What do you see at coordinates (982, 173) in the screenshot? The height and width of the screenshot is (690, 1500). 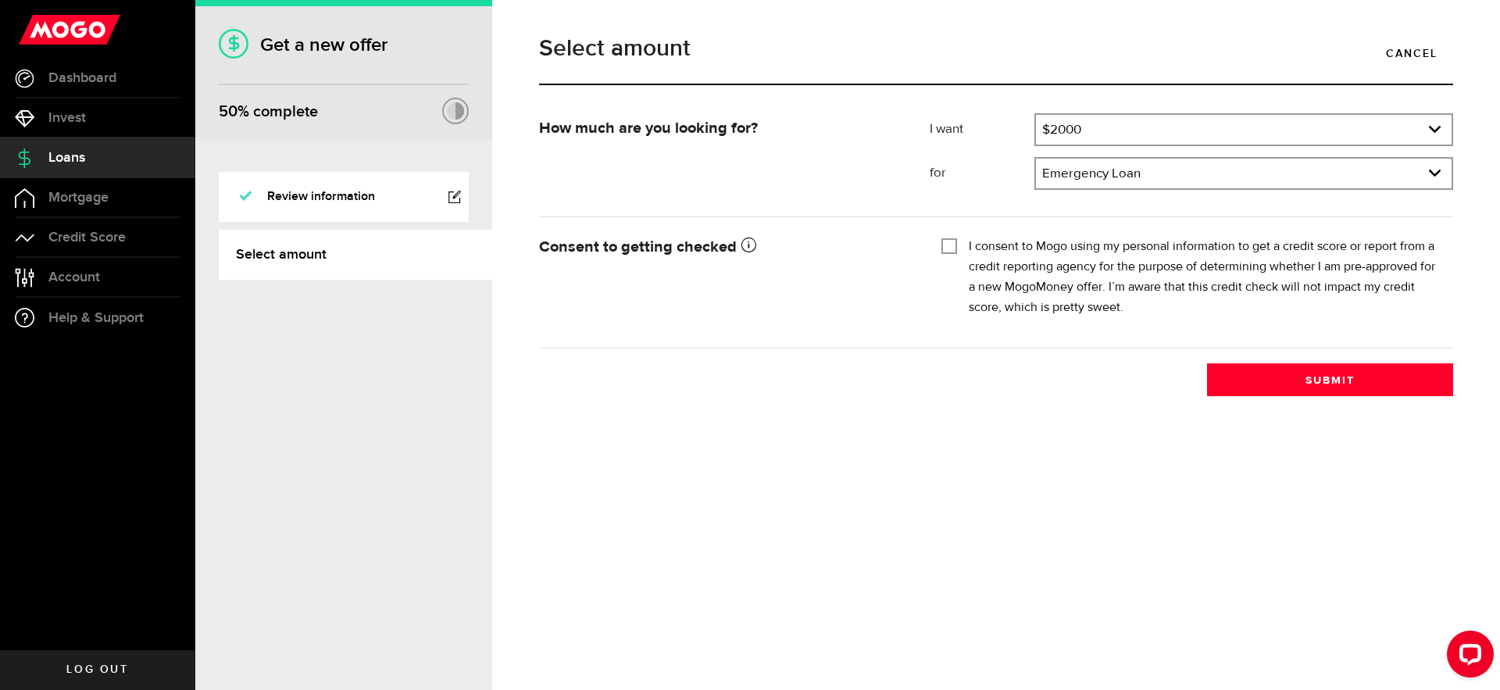 I see `label: for` at bounding box center [982, 173].